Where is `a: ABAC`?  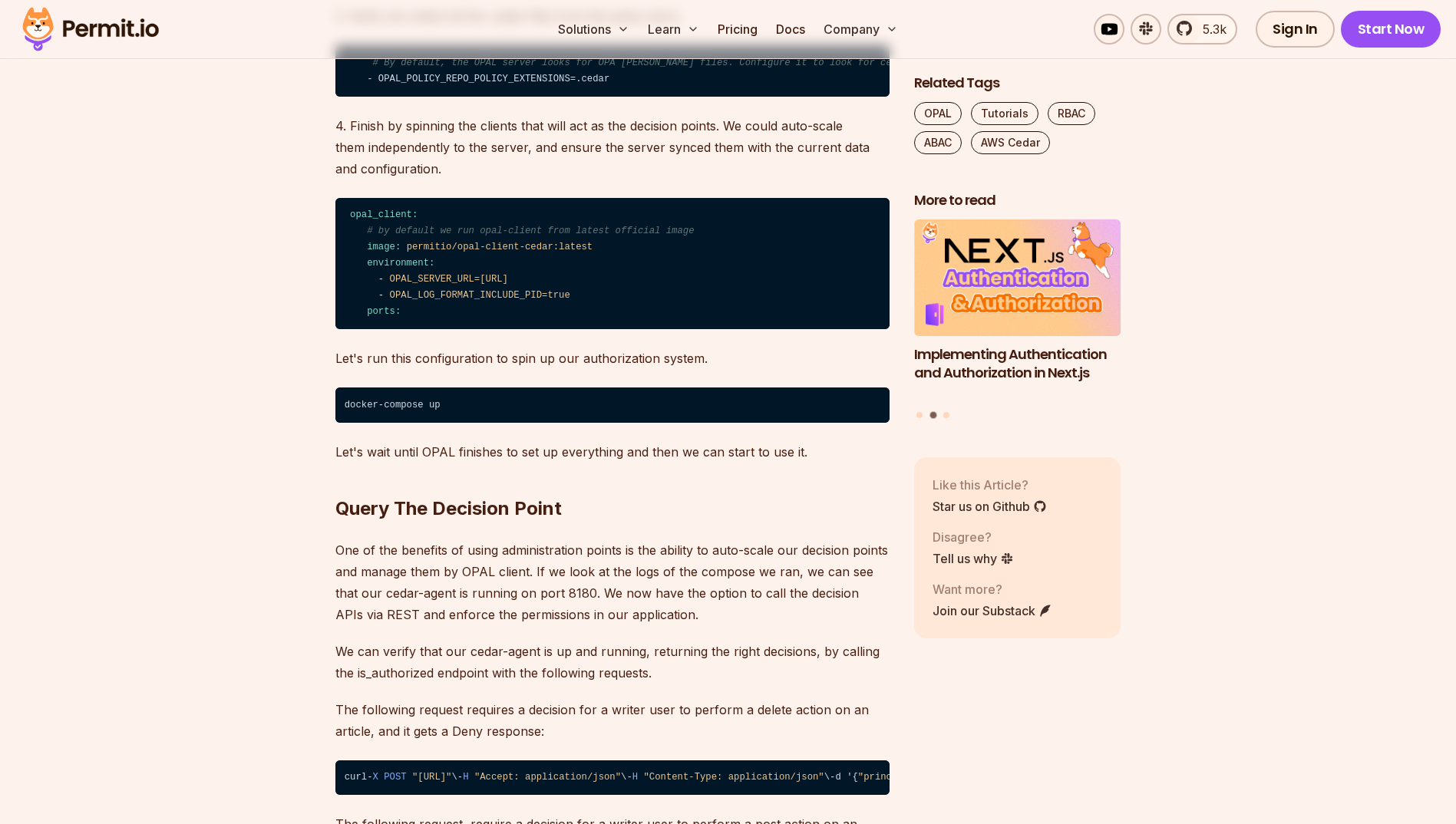
a: ABAC is located at coordinates (938, 142).